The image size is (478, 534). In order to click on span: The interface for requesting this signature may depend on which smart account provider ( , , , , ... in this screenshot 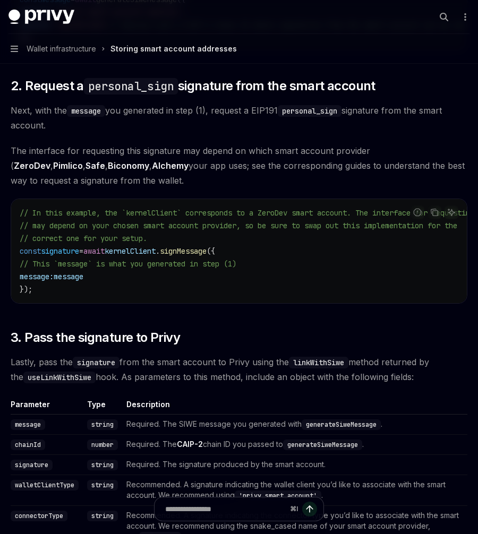, I will do `click(239, 166)`.